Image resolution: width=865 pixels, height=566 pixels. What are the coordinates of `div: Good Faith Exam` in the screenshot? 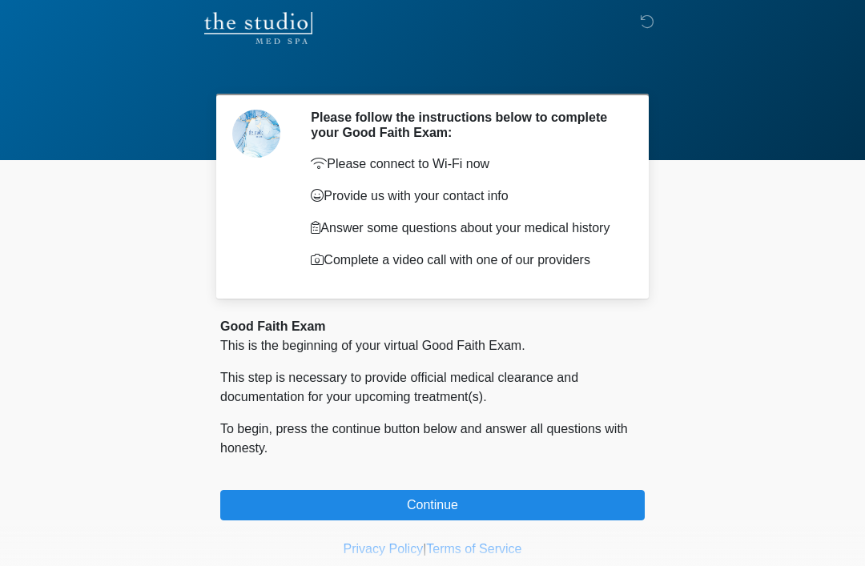 It's located at (432, 327).